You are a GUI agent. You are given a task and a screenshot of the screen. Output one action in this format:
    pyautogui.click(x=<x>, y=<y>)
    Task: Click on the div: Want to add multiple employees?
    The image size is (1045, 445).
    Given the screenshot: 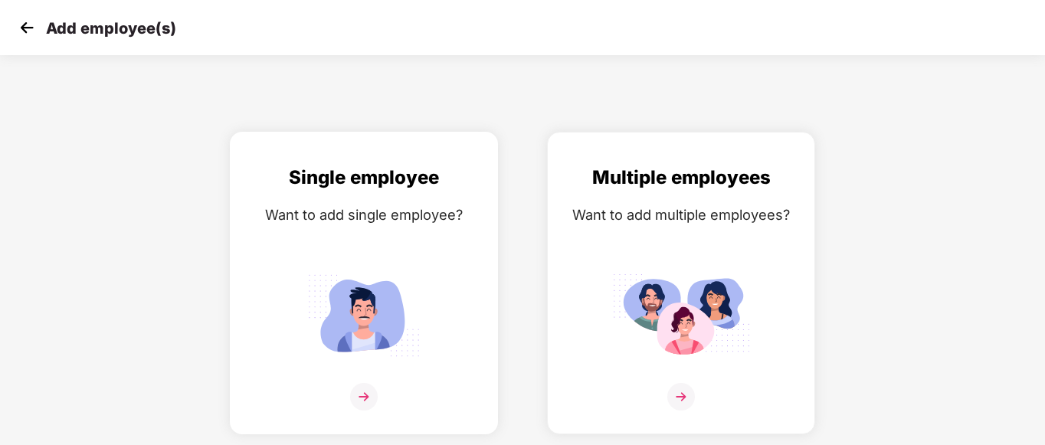 What is the action you would take?
    pyautogui.click(x=681, y=215)
    